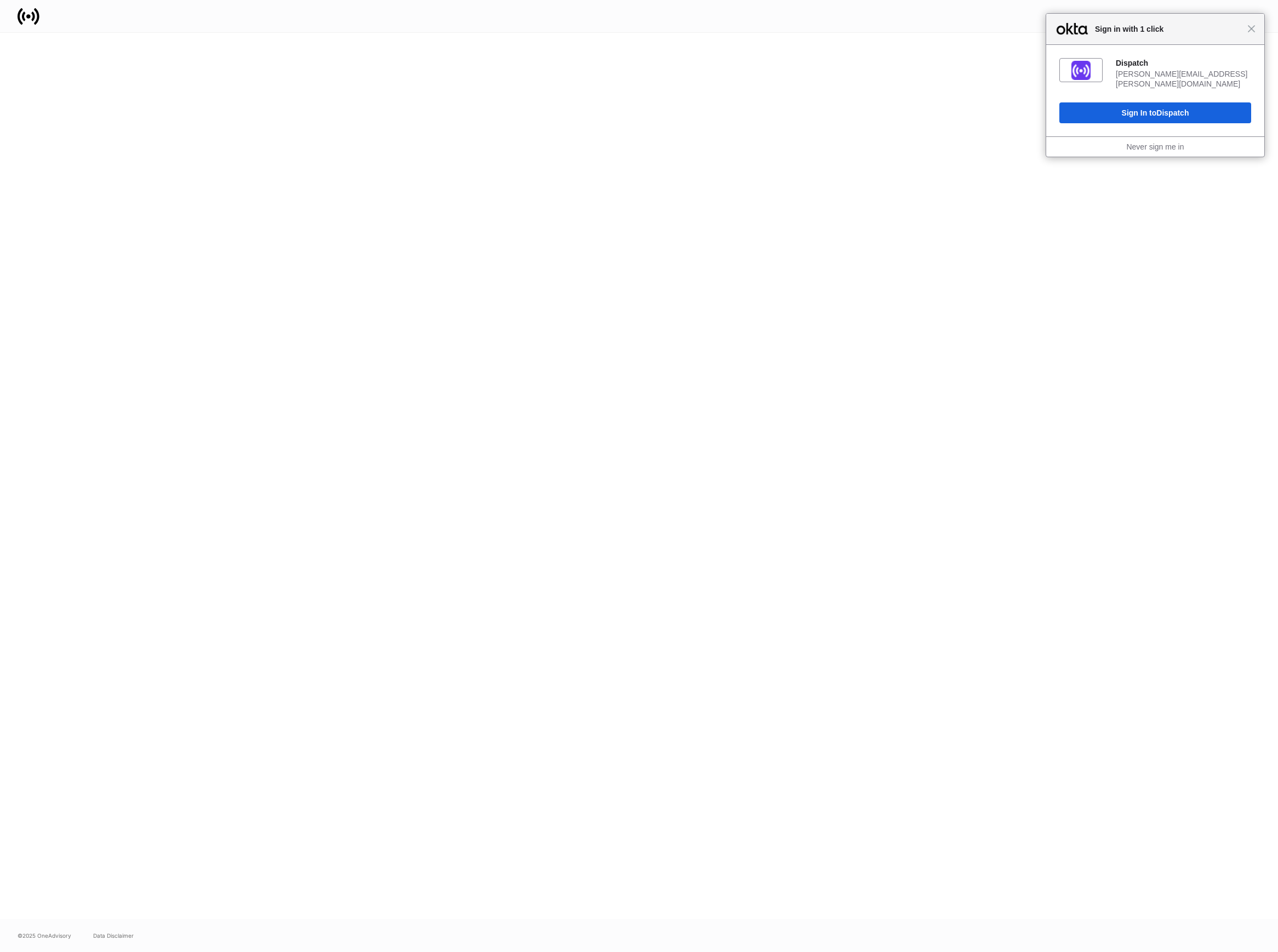 This screenshot has height=952, width=1278. I want to click on div: Dispatch, so click(1183, 63).